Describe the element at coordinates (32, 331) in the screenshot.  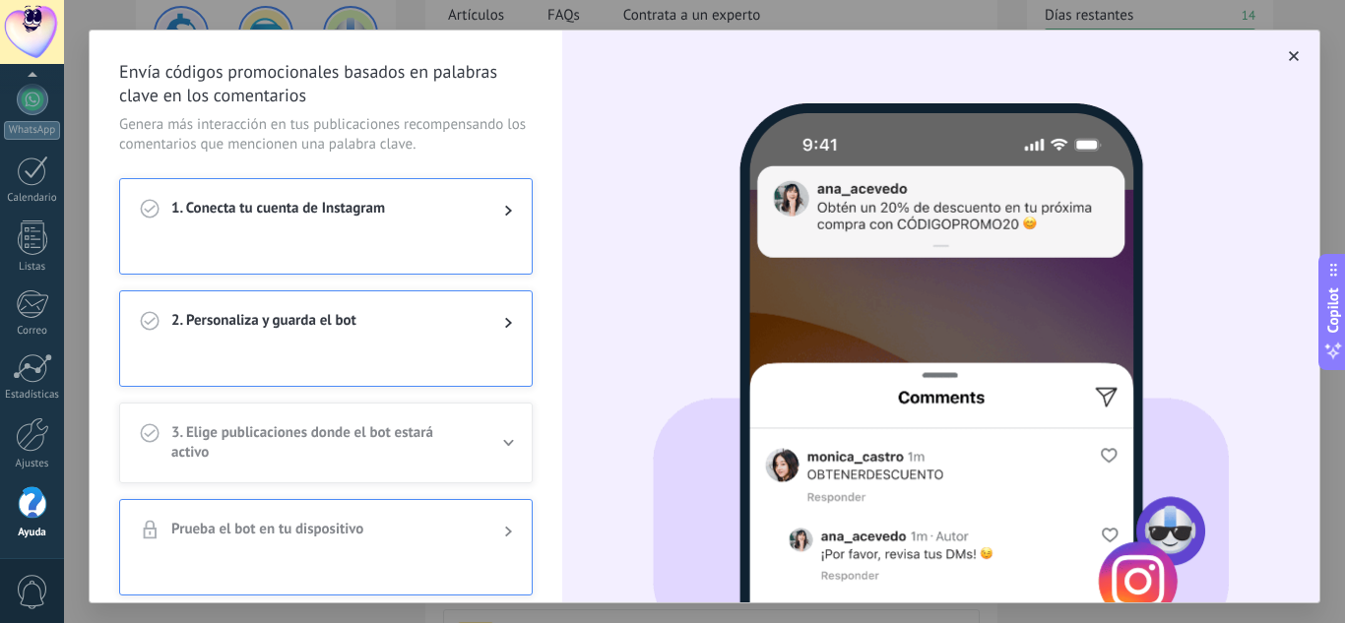
I see `div: Correo` at that location.